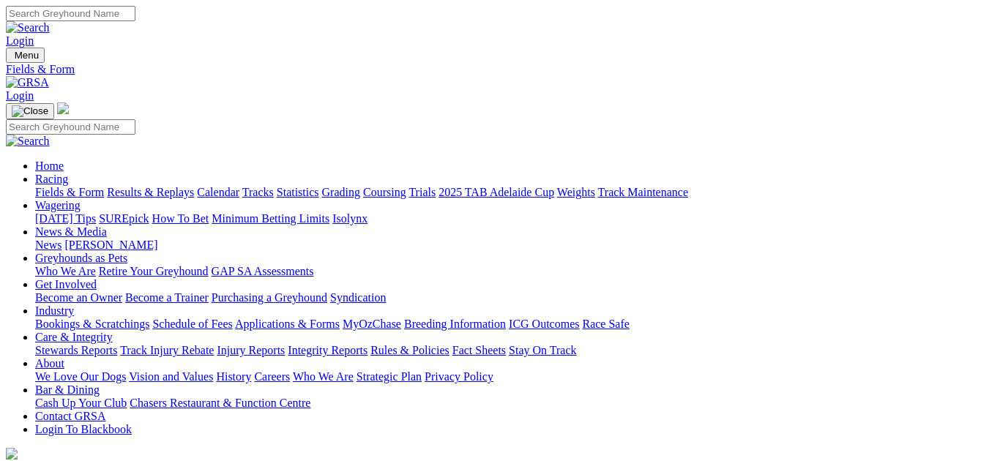 This screenshot has width=989, height=461. I want to click on div: Bar & Dining, so click(509, 403).